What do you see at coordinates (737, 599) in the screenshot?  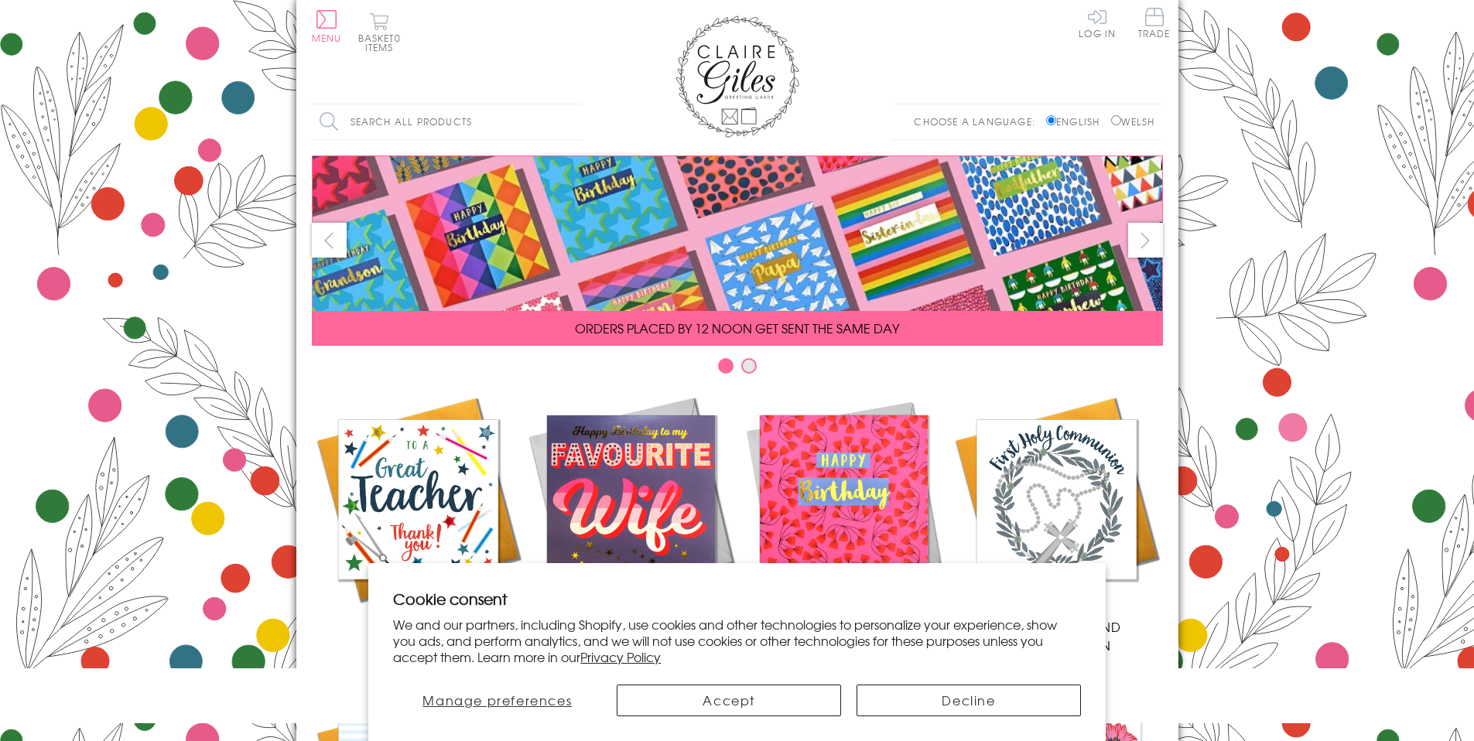 I see `h2: Cookie consent` at bounding box center [737, 599].